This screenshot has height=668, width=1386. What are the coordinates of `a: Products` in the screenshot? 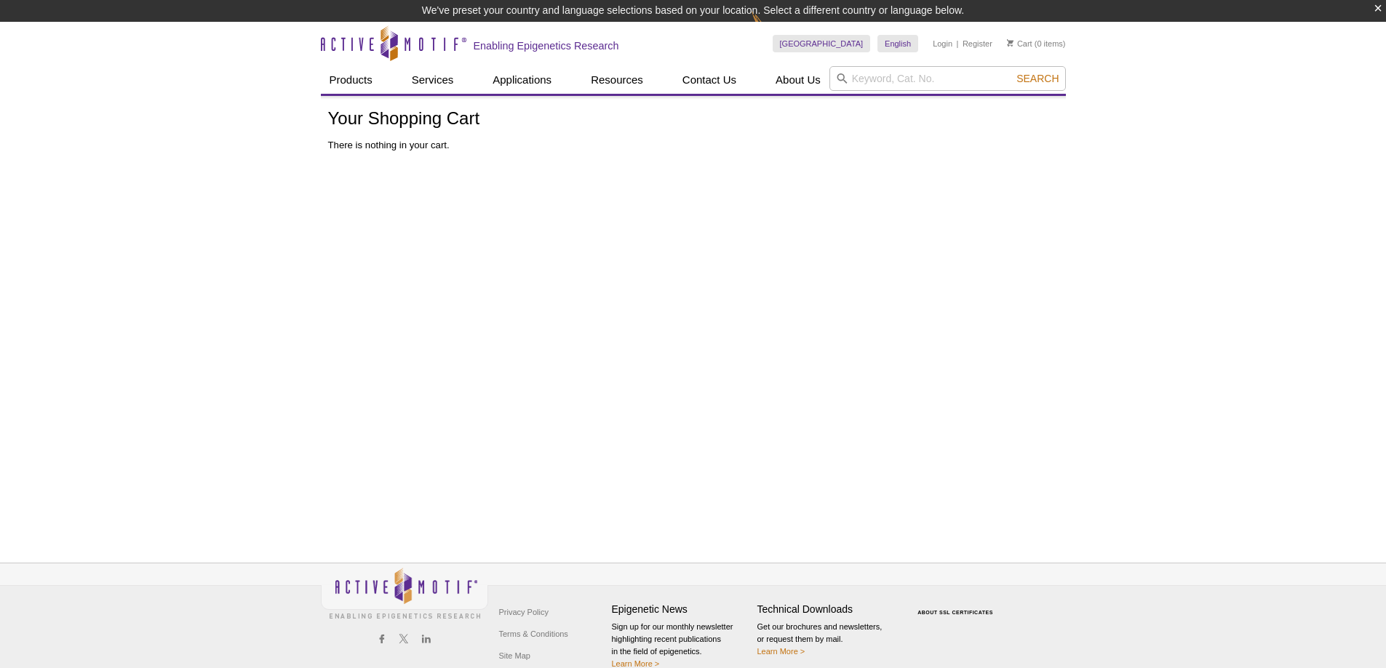 It's located at (351, 80).